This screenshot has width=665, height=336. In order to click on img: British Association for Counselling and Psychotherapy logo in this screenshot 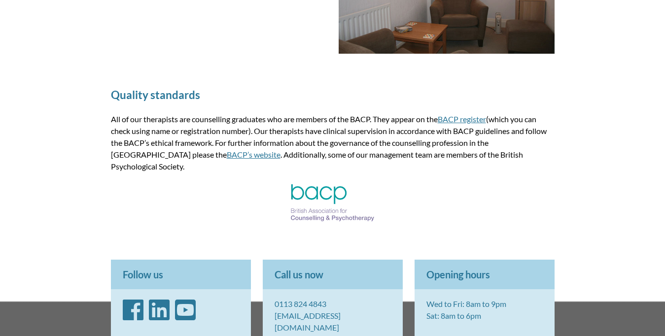, I will do `click(333, 203)`.